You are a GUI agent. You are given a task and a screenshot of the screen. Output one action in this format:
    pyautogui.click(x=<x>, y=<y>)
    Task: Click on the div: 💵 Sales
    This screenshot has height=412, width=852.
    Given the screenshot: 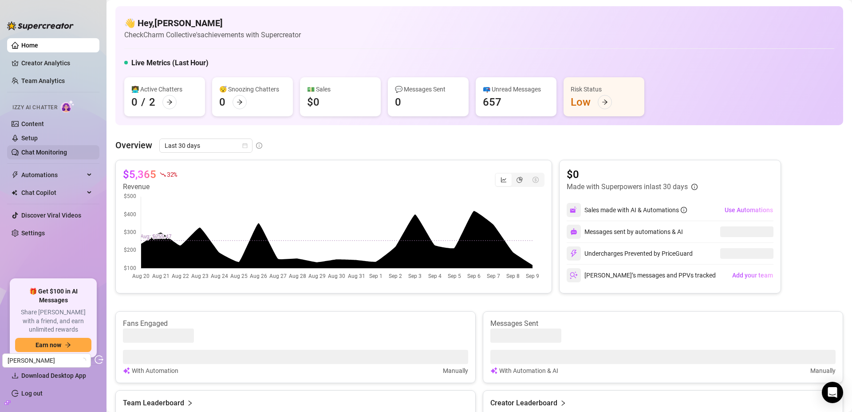 What is the action you would take?
    pyautogui.click(x=340, y=89)
    